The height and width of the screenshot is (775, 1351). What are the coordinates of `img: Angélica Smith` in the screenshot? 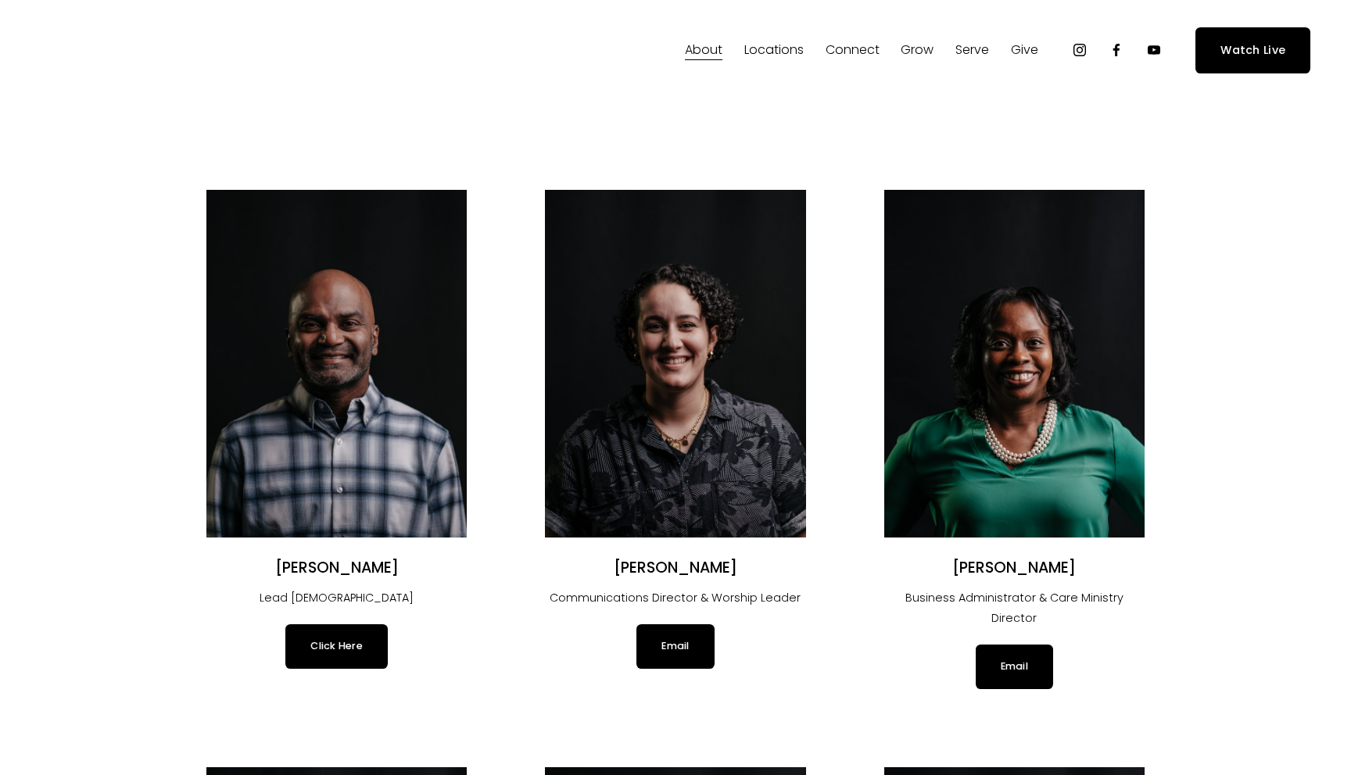 It's located at (675, 364).